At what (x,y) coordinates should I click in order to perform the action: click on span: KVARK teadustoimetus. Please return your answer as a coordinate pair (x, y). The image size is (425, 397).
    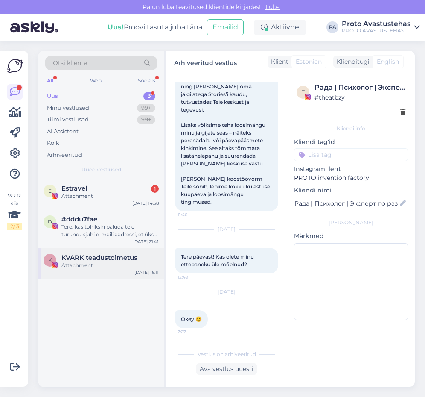
    Looking at the image, I should click on (99, 257).